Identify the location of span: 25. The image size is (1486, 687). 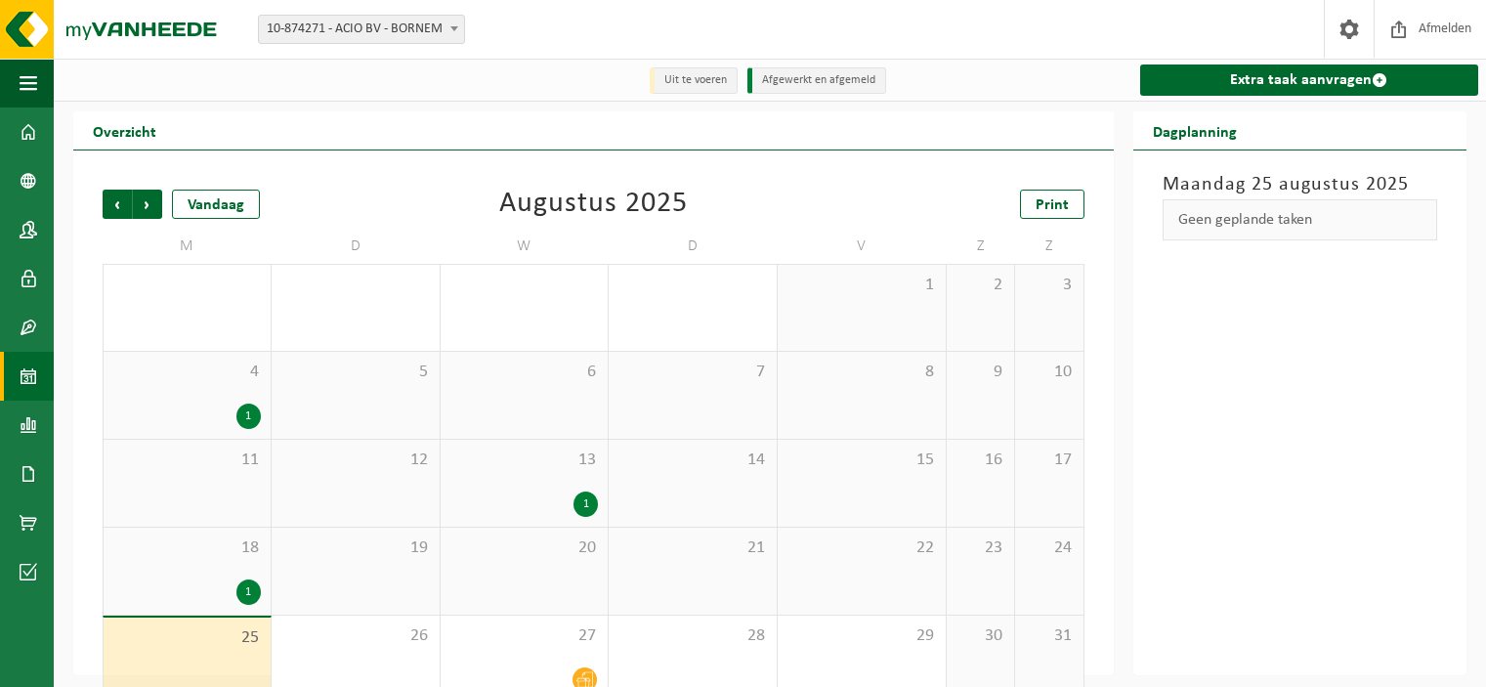
(187, 638).